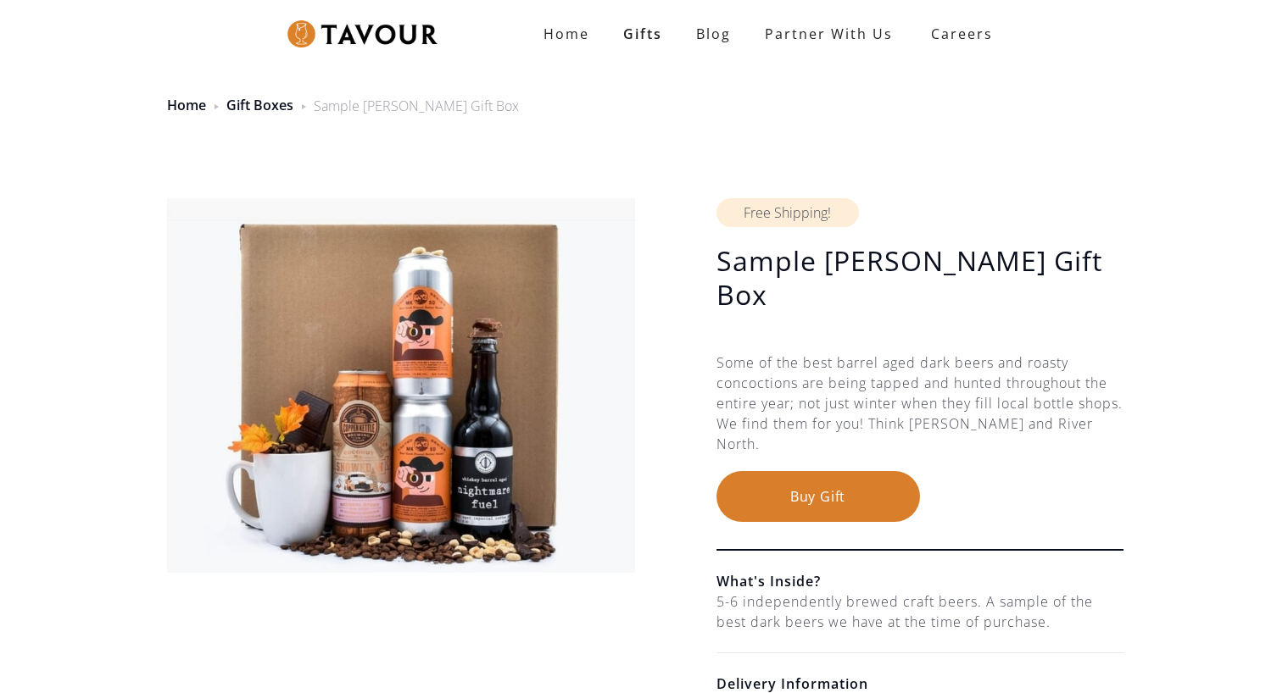 This screenshot has width=1288, height=693. What do you see at coordinates (788, 213) in the screenshot?
I see `div: Free Shipping!` at bounding box center [788, 213].